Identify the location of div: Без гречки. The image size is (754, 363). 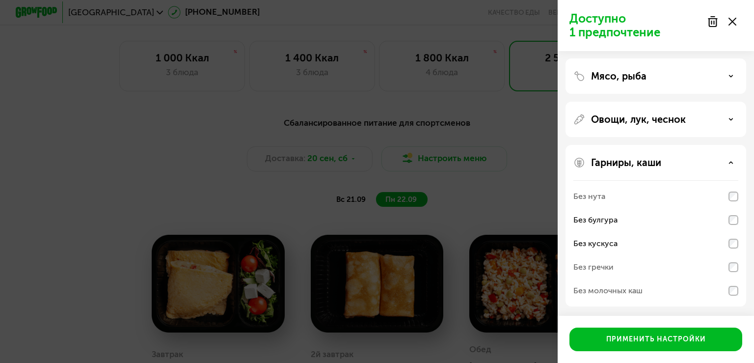
(594, 267).